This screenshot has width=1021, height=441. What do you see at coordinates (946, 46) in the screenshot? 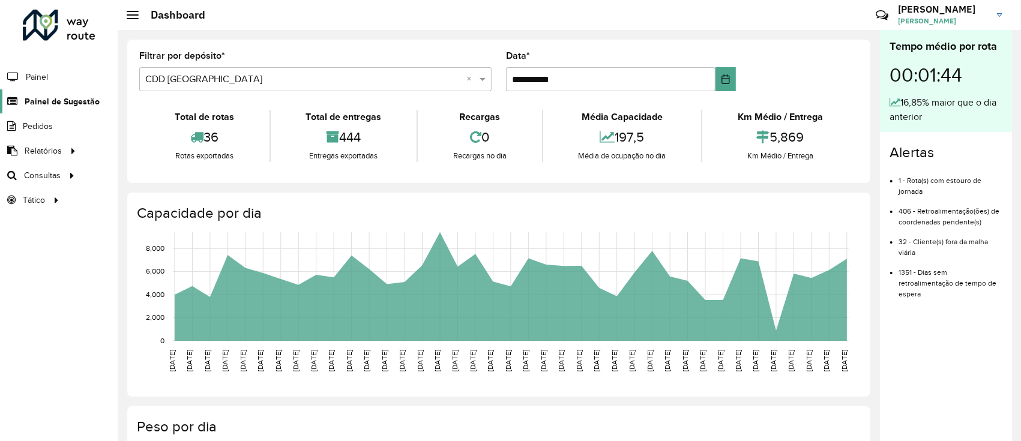
I see `div: Tempo médio por rota` at bounding box center [946, 46].